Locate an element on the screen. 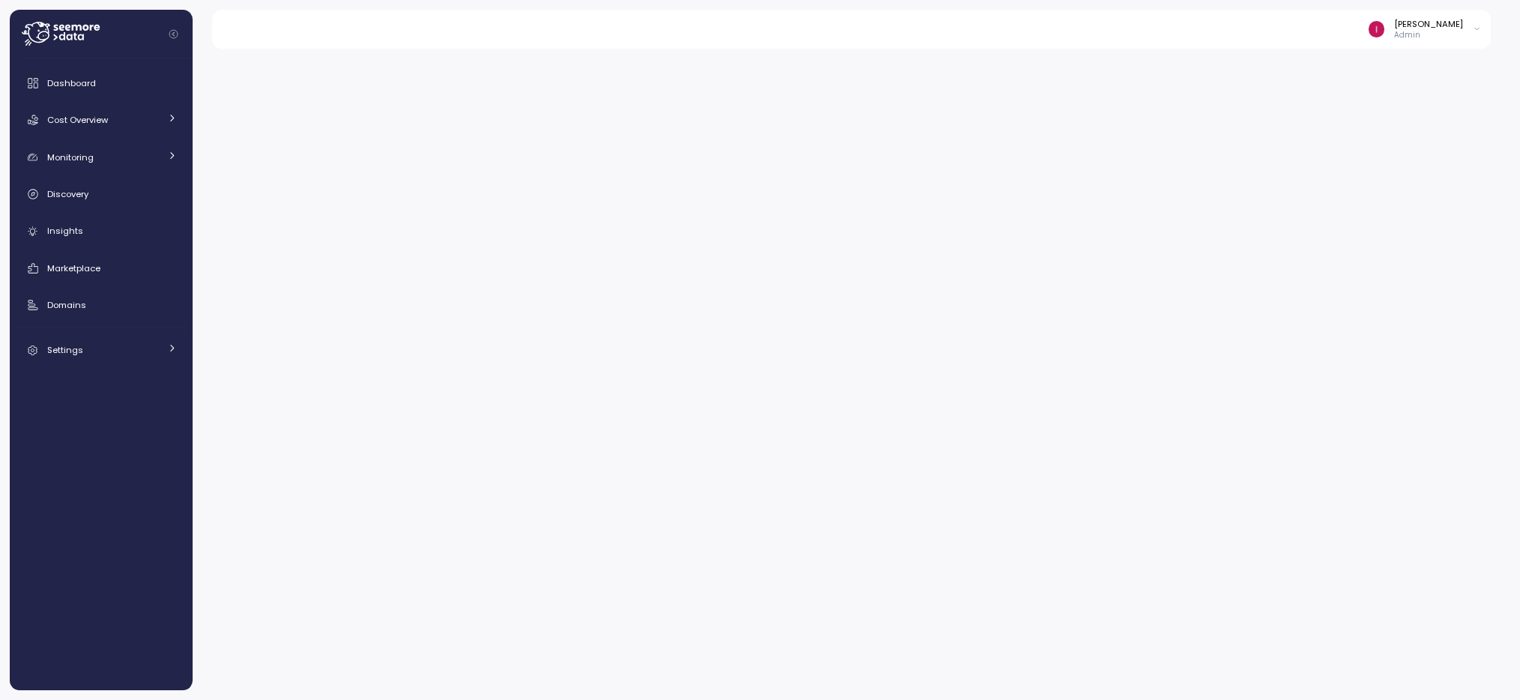  span: Marketplace is located at coordinates (73, 268).